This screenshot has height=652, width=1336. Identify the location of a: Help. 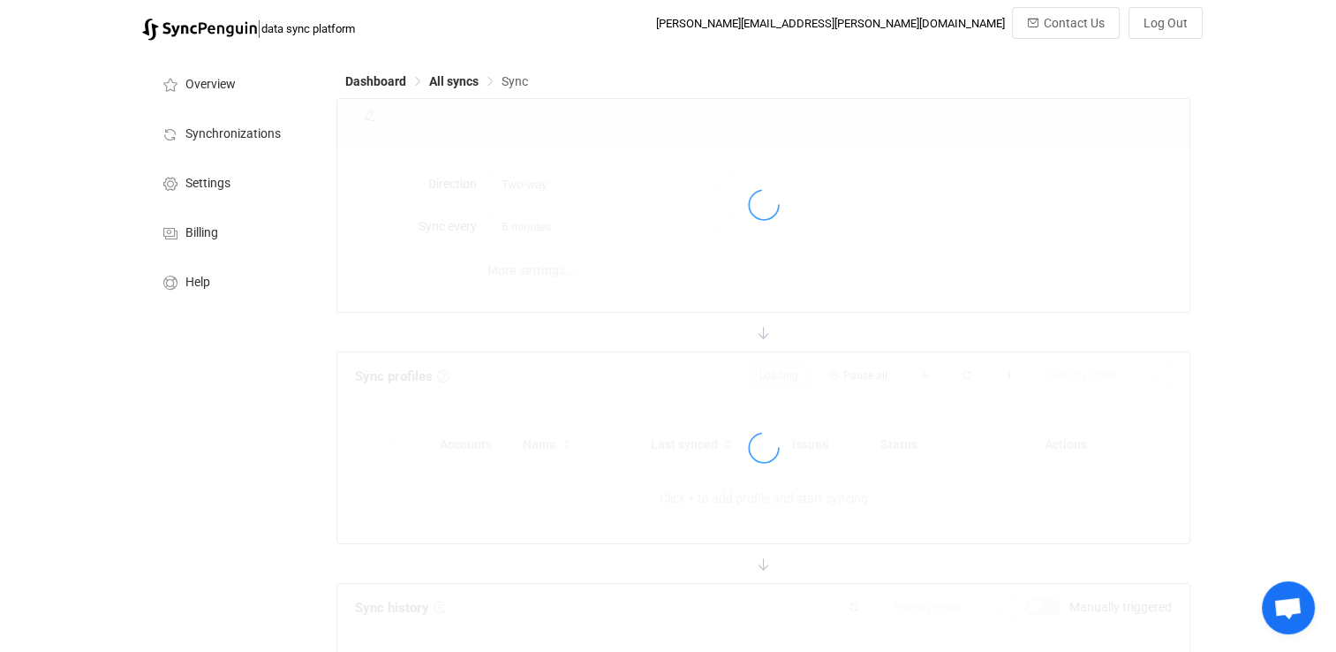
(231, 281).